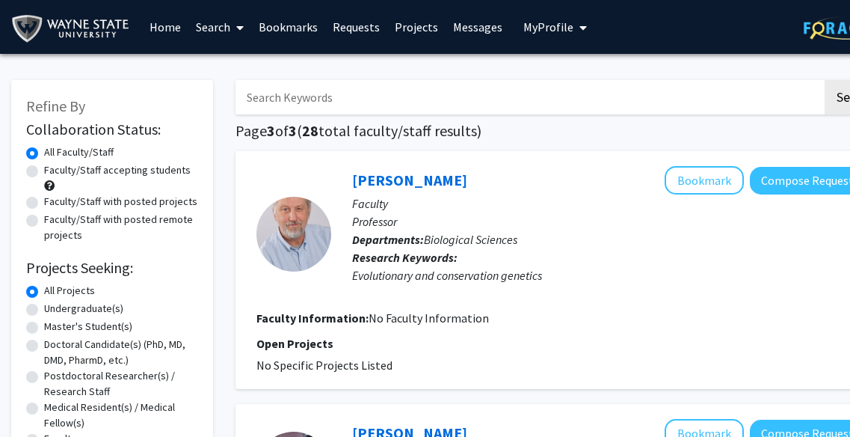 The image size is (850, 437). Describe the element at coordinates (121, 352) in the screenshot. I see `label: Doctoral Candidate(s) (PhD, MD, DMD, PharmD, etc.)` at that location.